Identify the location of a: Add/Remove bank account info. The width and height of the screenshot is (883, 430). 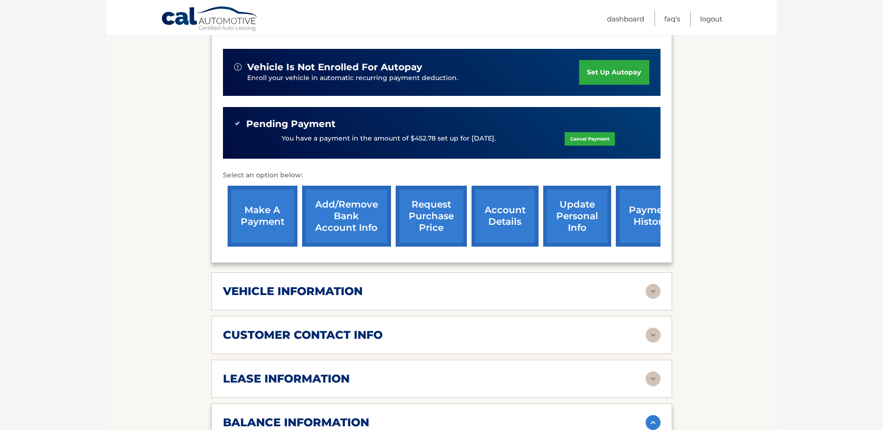
(346, 216).